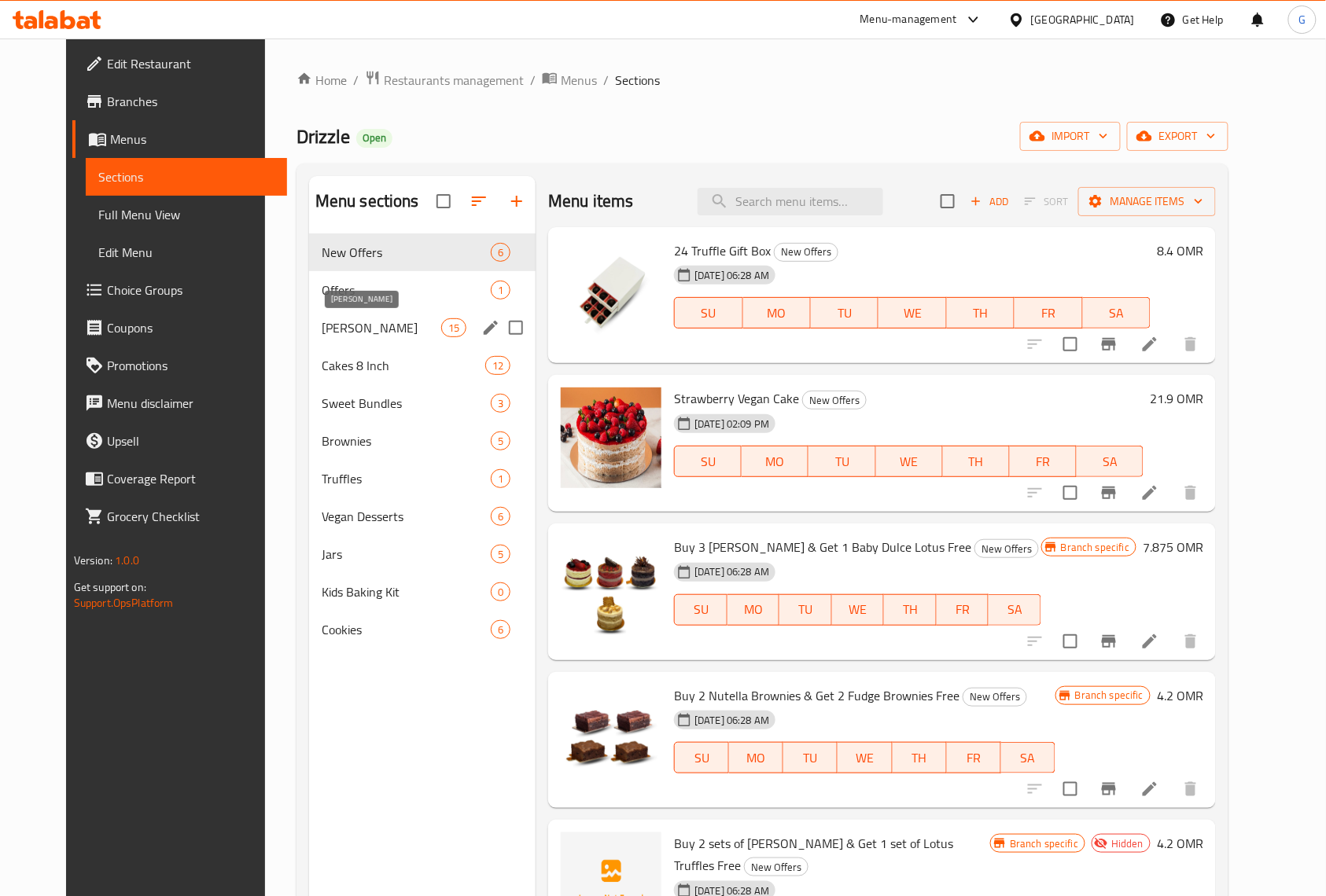  What do you see at coordinates (500, 479) in the screenshot?
I see `span: 1` at bounding box center [500, 479].